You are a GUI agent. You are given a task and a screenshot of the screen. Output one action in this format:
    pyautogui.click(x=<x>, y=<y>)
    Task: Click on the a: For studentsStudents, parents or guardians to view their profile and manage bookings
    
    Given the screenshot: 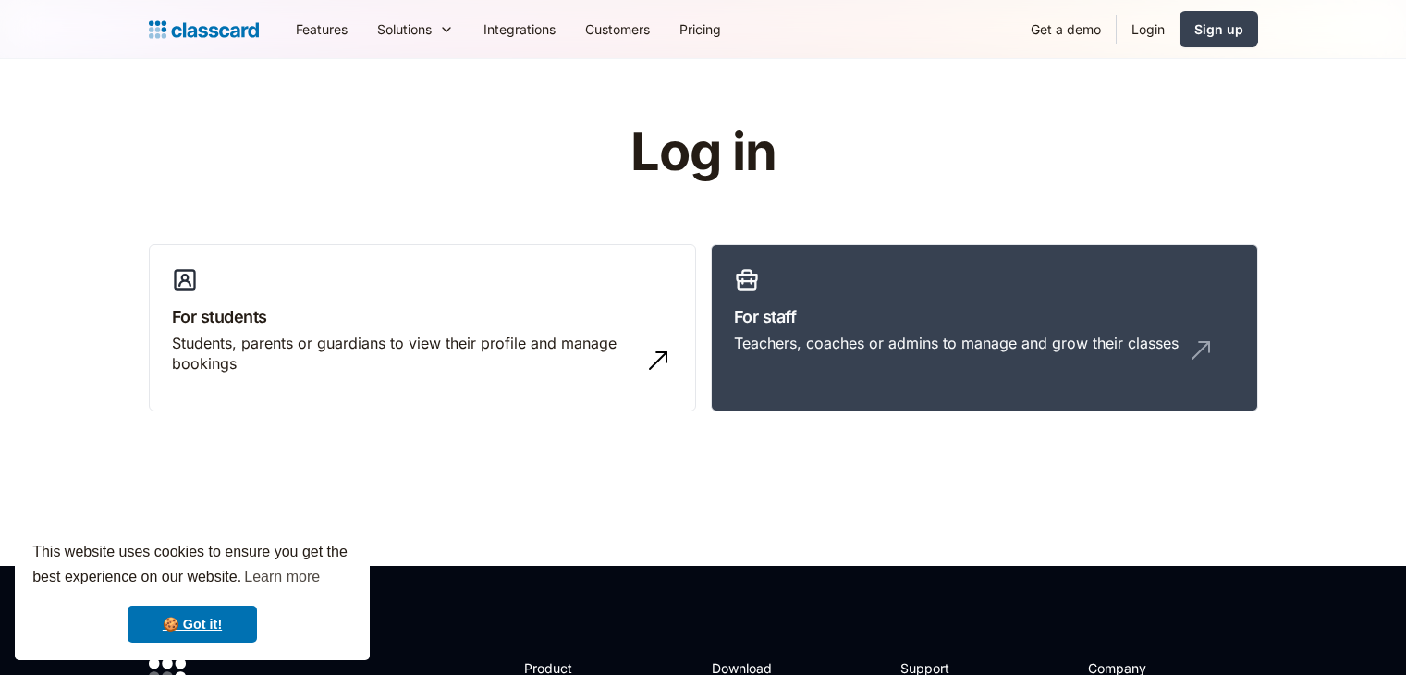 What is the action you would take?
    pyautogui.click(x=422, y=328)
    